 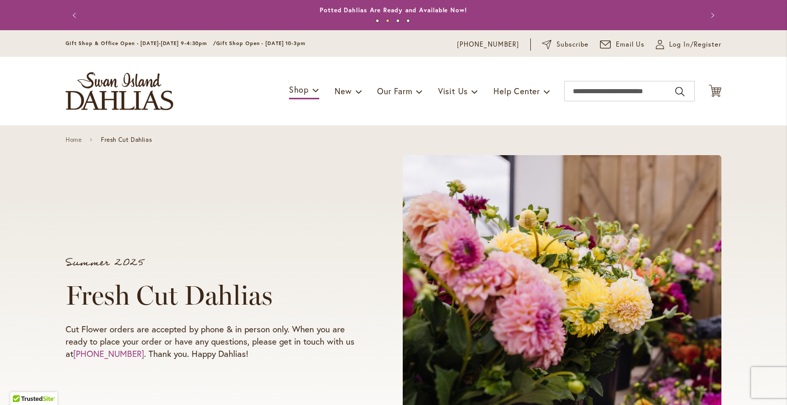 I want to click on span: Fresh Cut Dahlias, so click(x=126, y=140).